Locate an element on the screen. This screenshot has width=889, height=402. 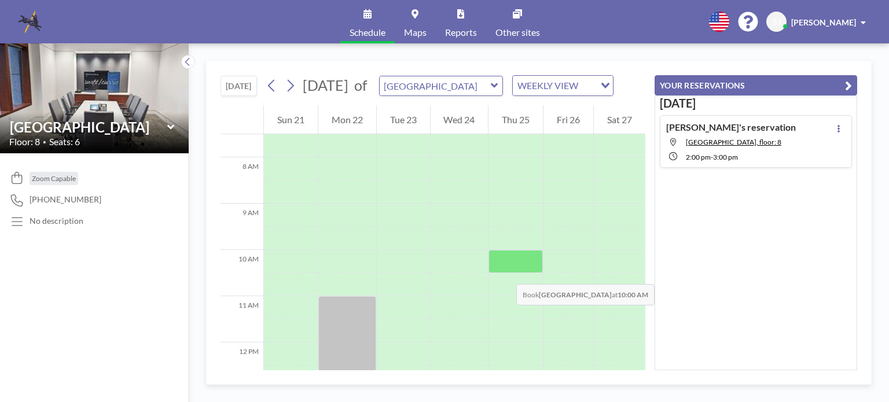
span: Other sites is located at coordinates (518, 32).